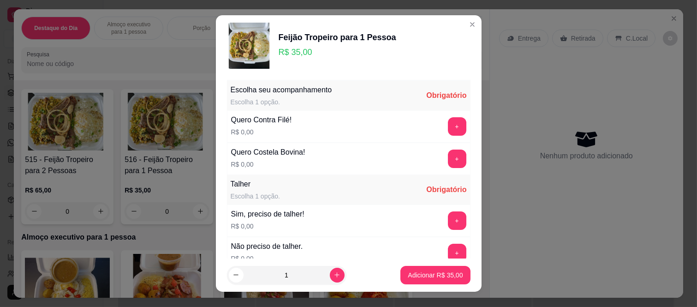  I want to click on div: Escolha seu acompanhamento, so click(281, 90).